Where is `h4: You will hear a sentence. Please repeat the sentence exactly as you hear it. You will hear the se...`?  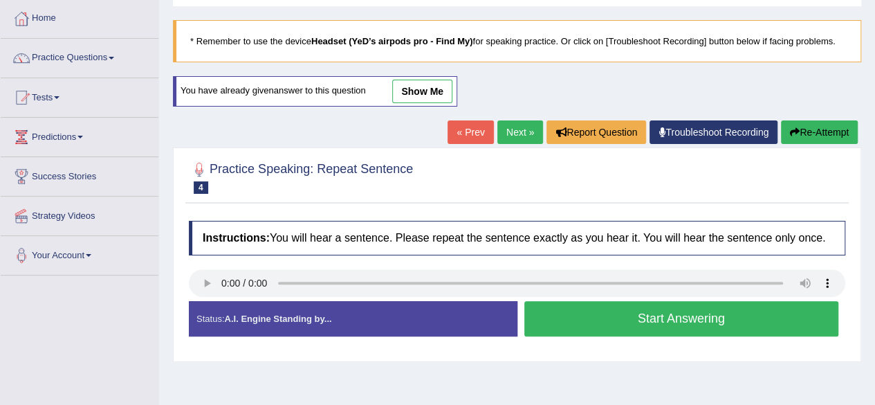 h4: You will hear a sentence. Please repeat the sentence exactly as you hear it. You will hear the se... is located at coordinates (517, 238).